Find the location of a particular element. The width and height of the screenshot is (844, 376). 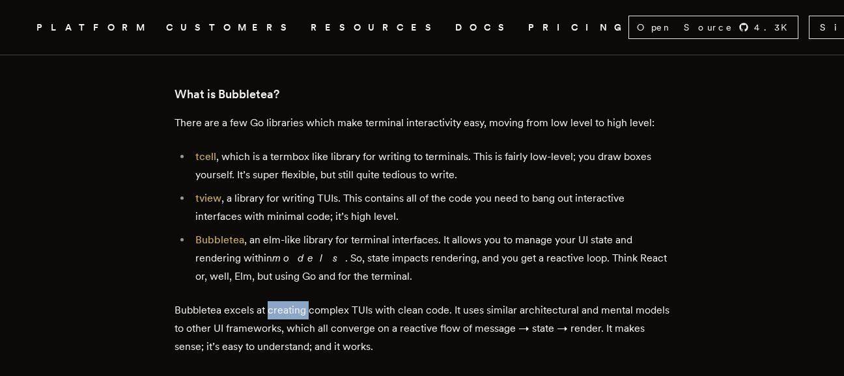

a: PRICING is located at coordinates (578, 27).